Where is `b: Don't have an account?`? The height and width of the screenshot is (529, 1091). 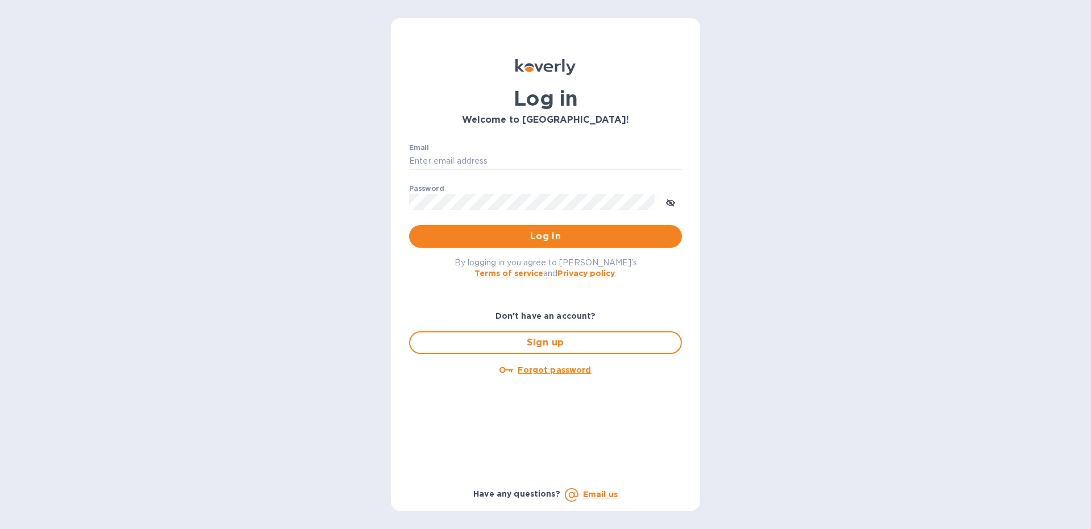
b: Don't have an account? is located at coordinates (545, 316).